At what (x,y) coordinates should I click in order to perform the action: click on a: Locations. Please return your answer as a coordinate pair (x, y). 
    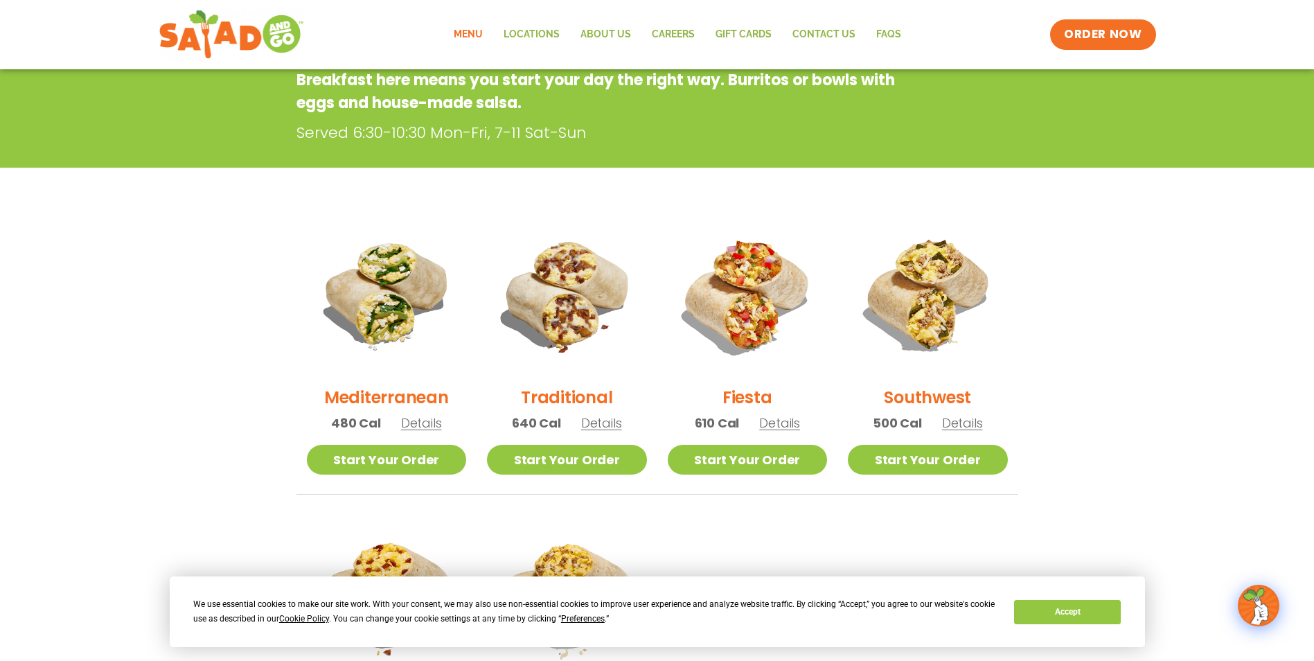
    Looking at the image, I should click on (531, 35).